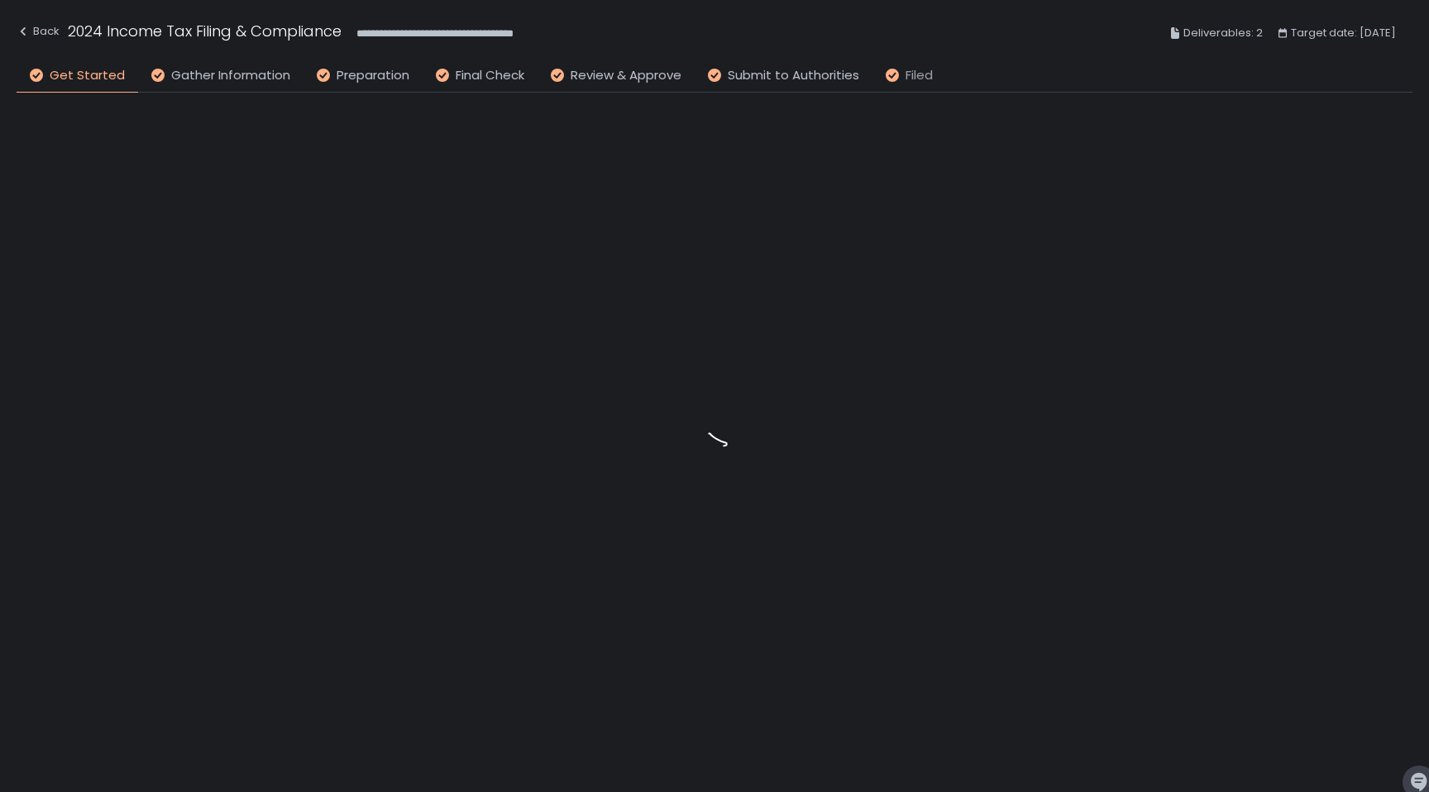 This screenshot has width=1429, height=792. What do you see at coordinates (38, 31) in the screenshot?
I see `div: Back` at bounding box center [38, 31].